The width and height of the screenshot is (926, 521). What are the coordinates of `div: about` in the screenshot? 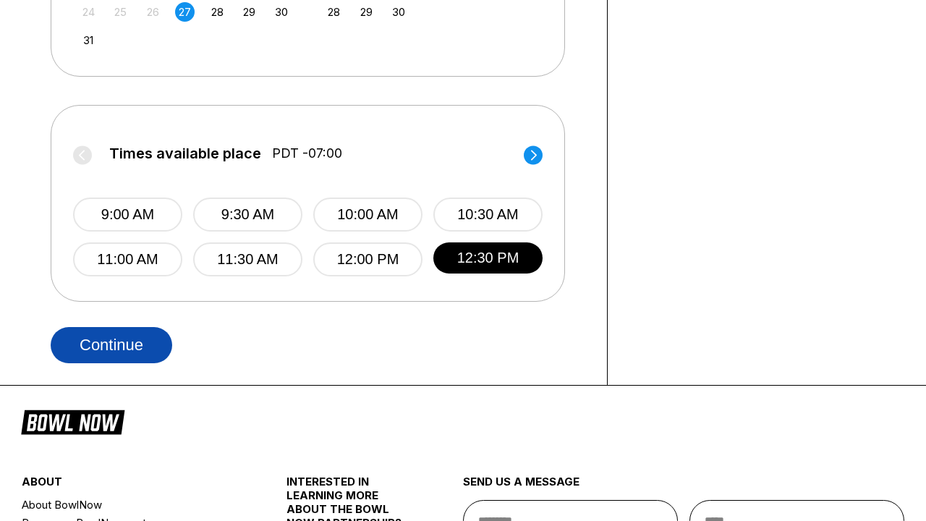 It's located at (132, 485).